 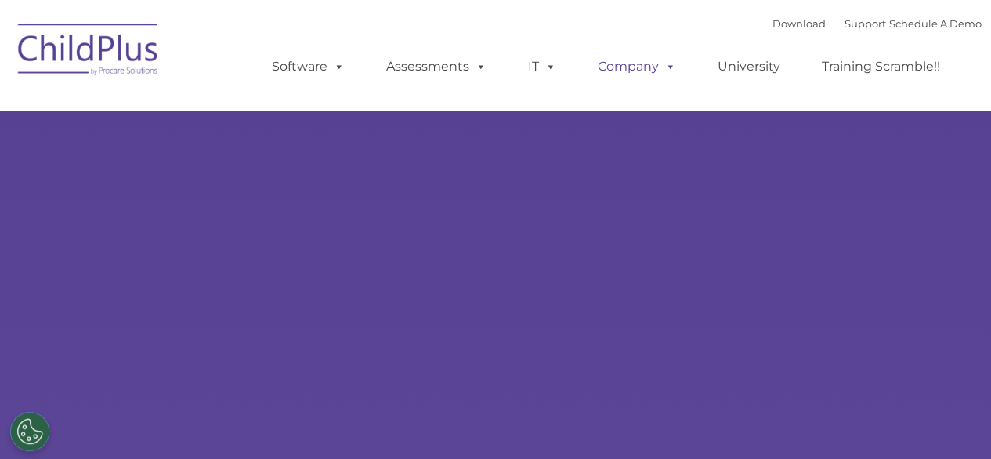 I want to click on a: Schedule A Demo, so click(x=936, y=24).